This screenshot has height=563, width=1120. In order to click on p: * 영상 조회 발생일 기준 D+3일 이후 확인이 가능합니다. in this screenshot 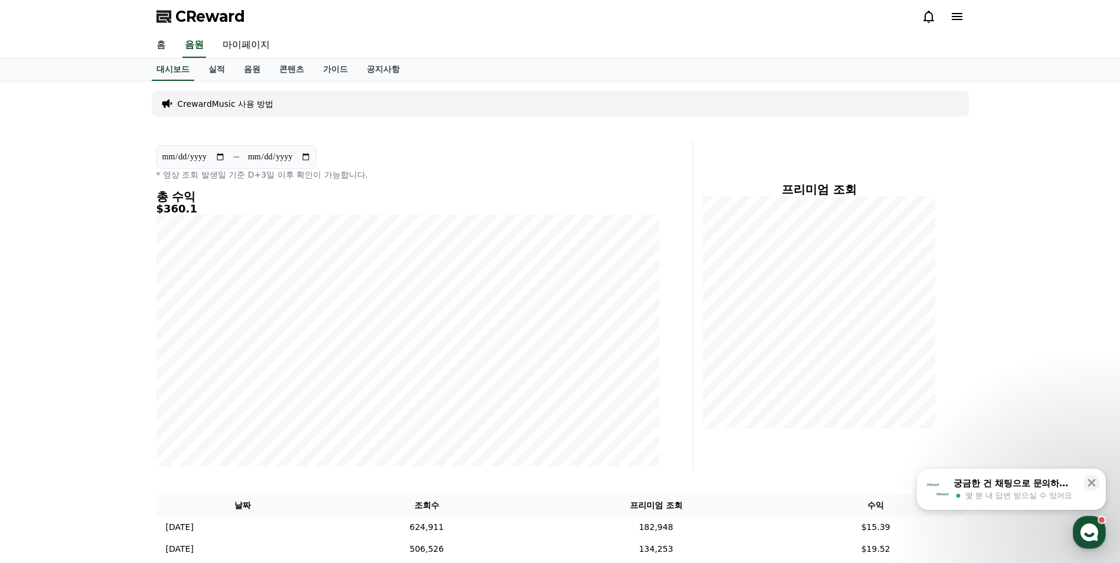, I will do `click(408, 175)`.